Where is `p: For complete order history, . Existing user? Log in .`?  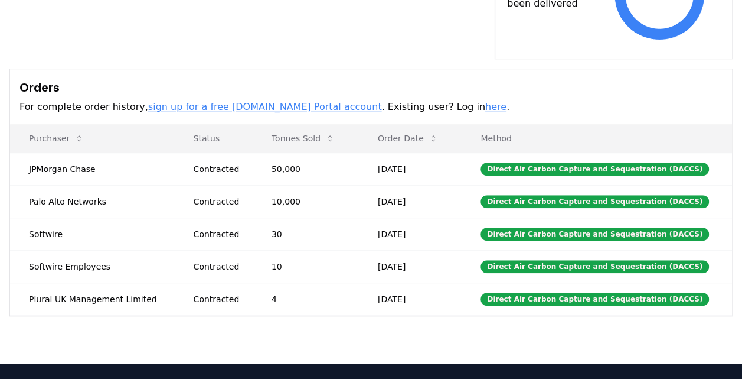 p: For complete order history, . Existing user? Log in . is located at coordinates (371, 107).